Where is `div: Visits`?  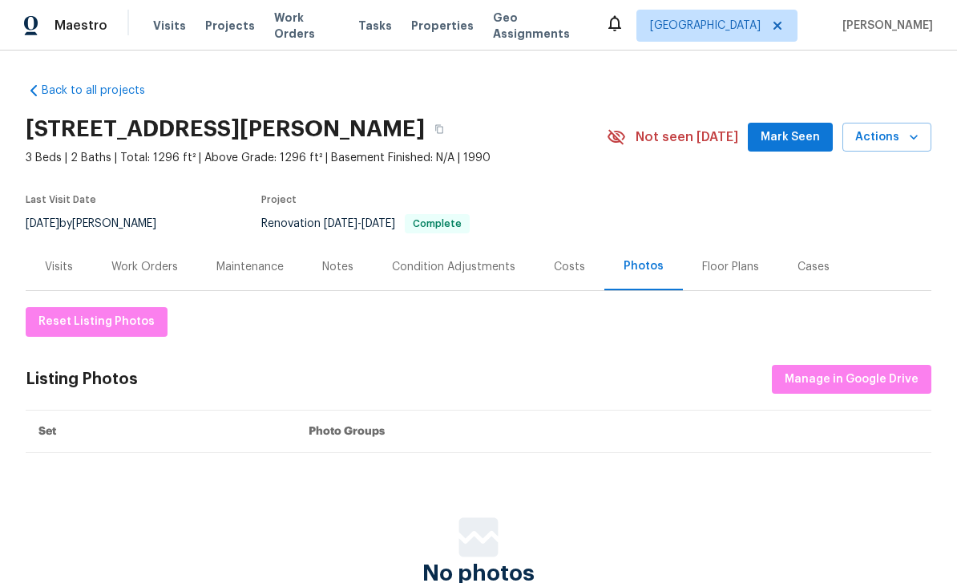
div: Visits is located at coordinates (58, 267).